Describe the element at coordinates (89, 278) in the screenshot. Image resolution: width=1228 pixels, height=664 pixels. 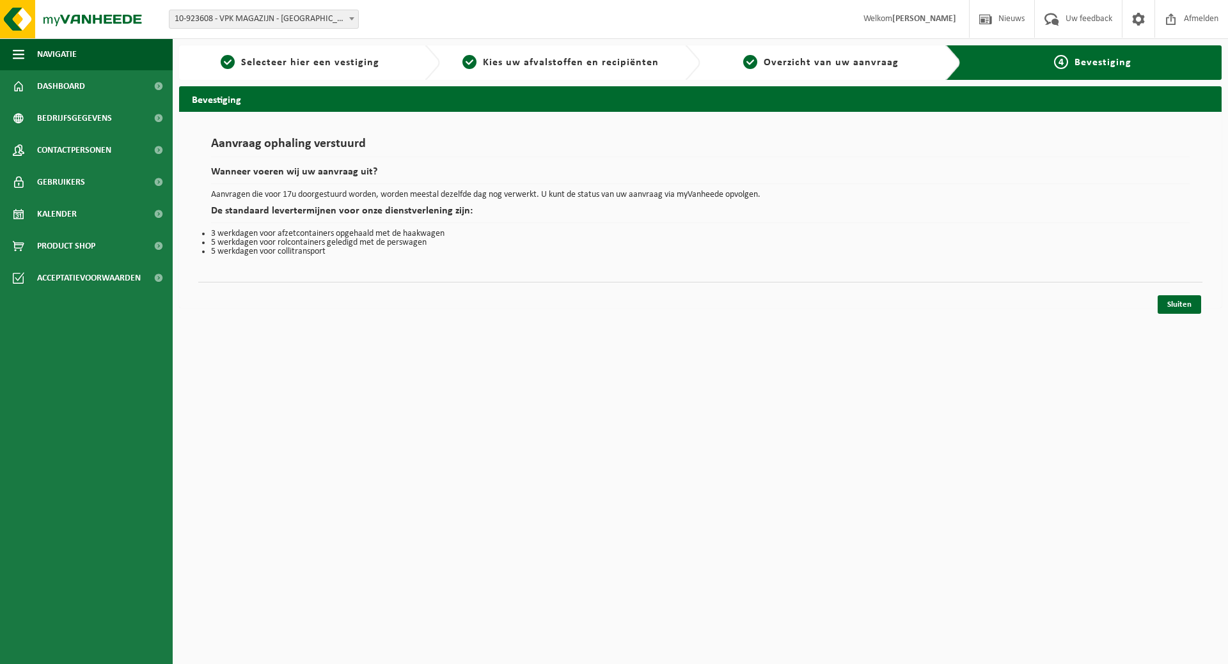
I see `span: Acceptatievoorwaarden` at that location.